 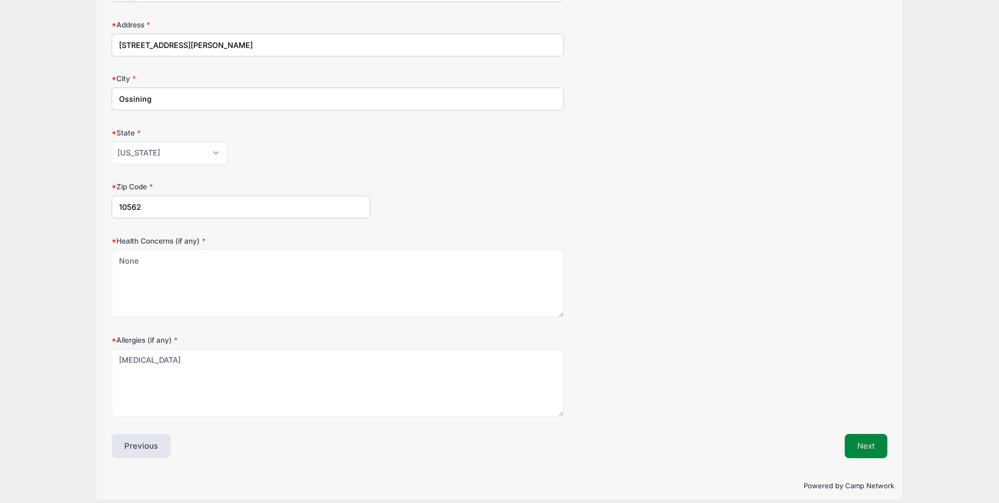 What do you see at coordinates (241, 79) in the screenshot?
I see `label: City` at bounding box center [241, 79].